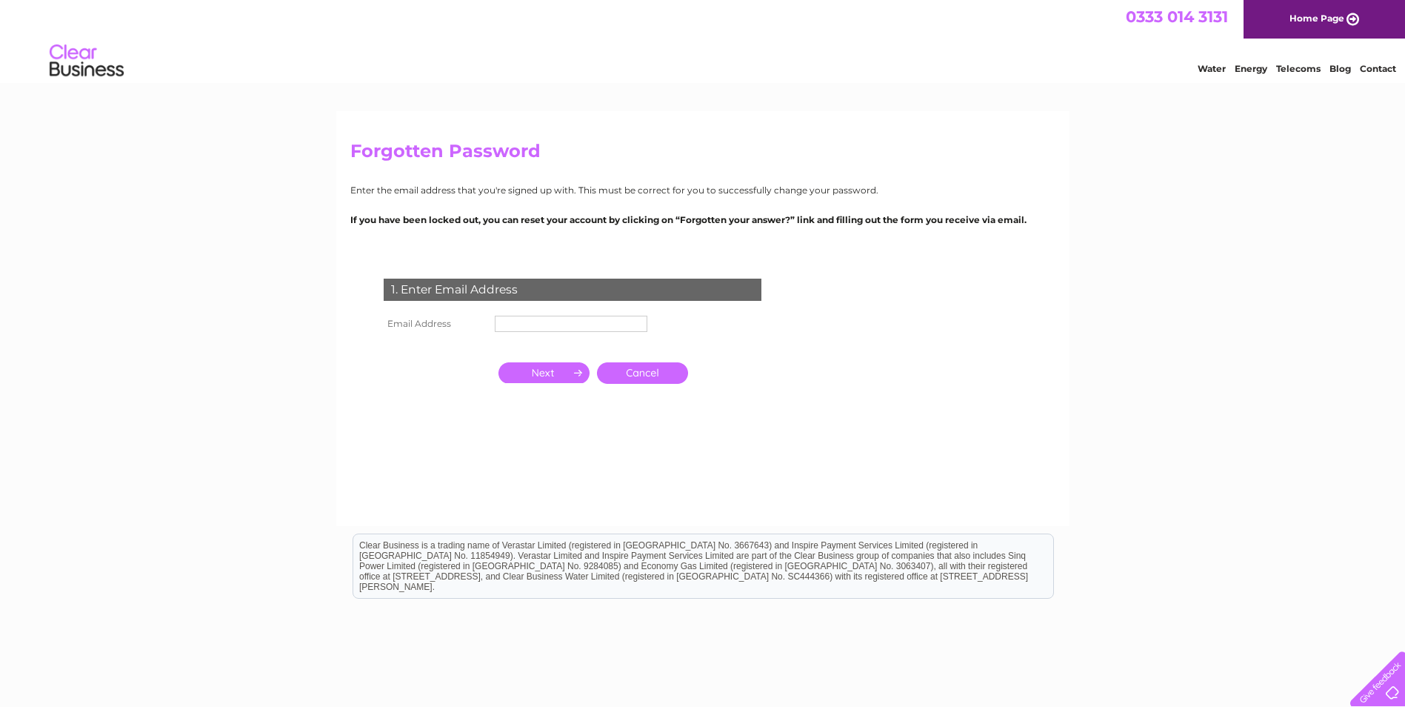 This screenshot has height=707, width=1405. I want to click on span: 0333 014 3131, so click(1177, 16).